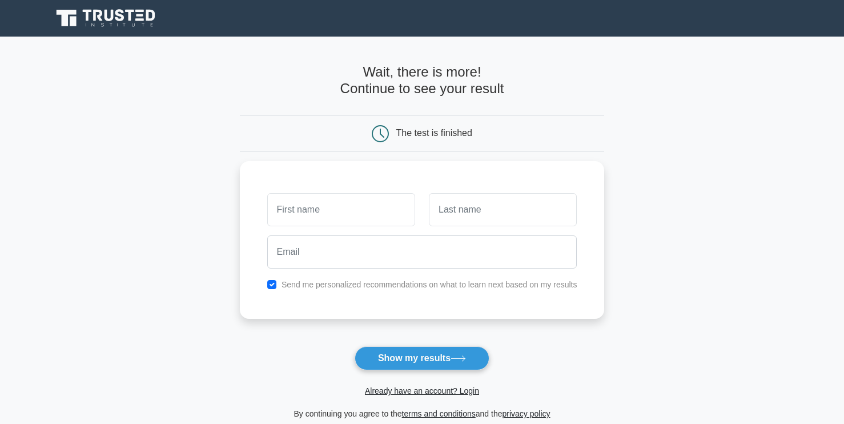 The width and height of the screenshot is (844, 424). I want to click on a: Already have an account? Login, so click(422, 390).